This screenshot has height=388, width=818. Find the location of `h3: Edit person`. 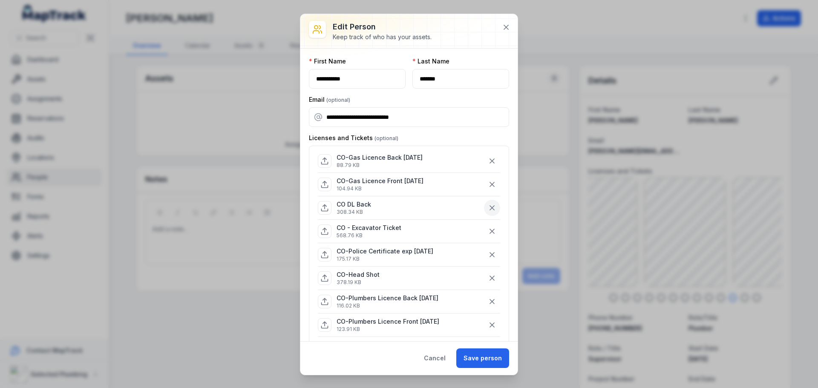

h3: Edit person is located at coordinates (382, 27).